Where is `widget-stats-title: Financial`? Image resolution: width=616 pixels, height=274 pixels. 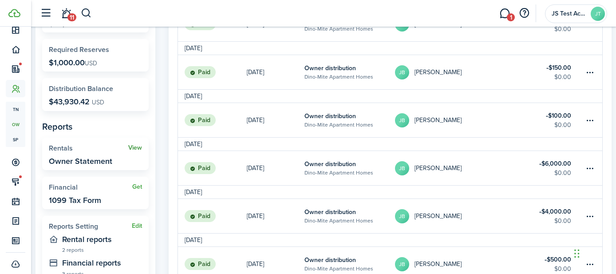 widget-stats-title: Financial is located at coordinates (91, 187).